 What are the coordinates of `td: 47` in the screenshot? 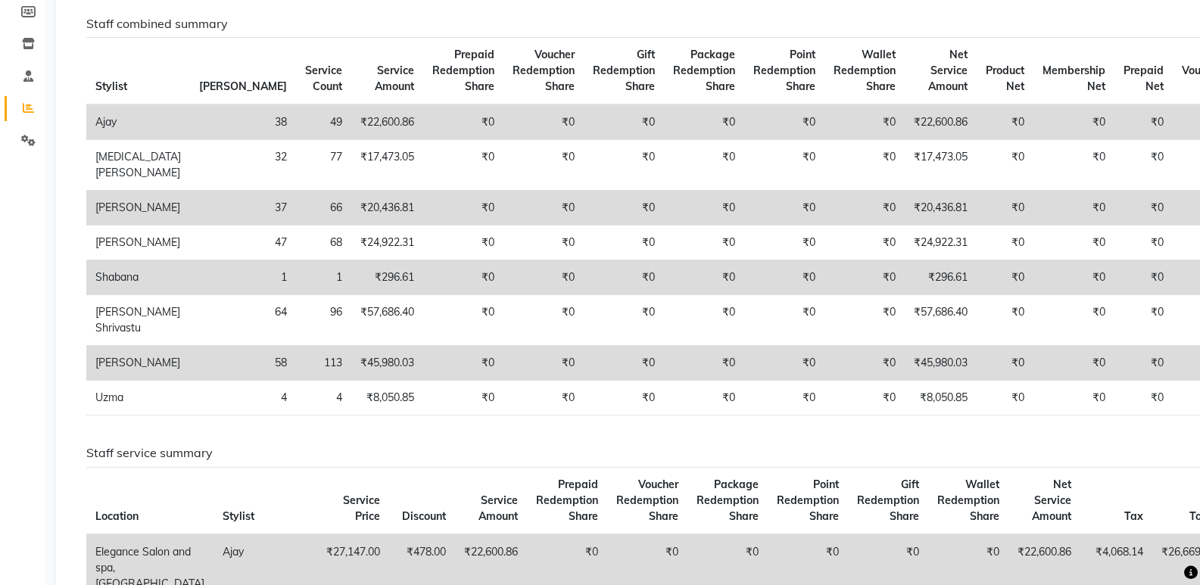 It's located at (243, 243).